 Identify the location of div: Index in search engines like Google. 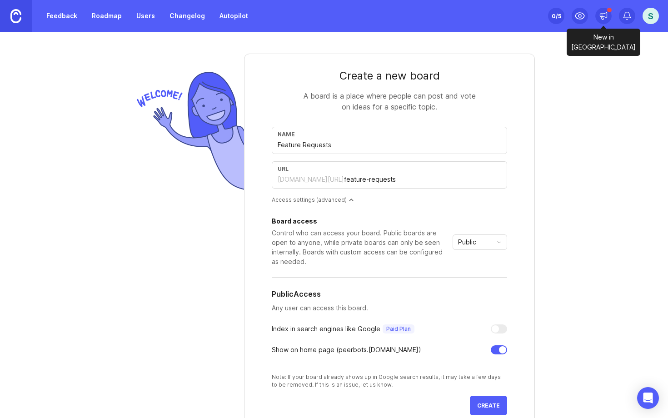
(343, 329).